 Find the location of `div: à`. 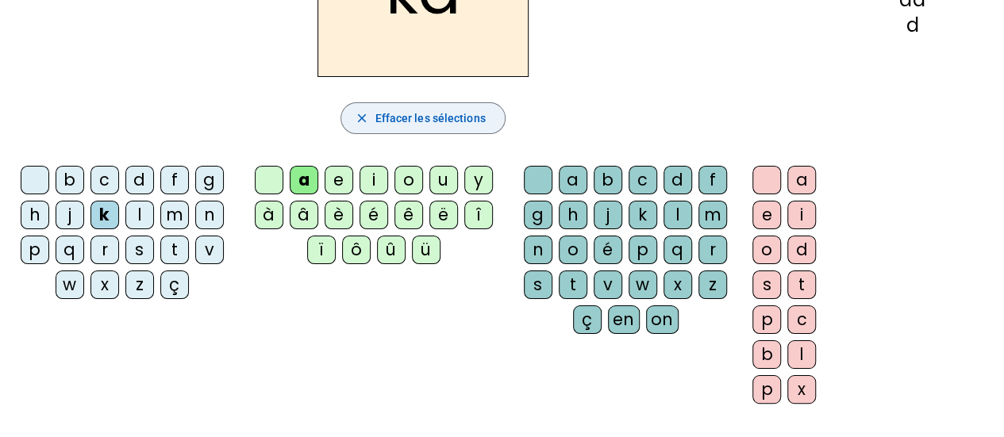

div: à is located at coordinates (269, 215).